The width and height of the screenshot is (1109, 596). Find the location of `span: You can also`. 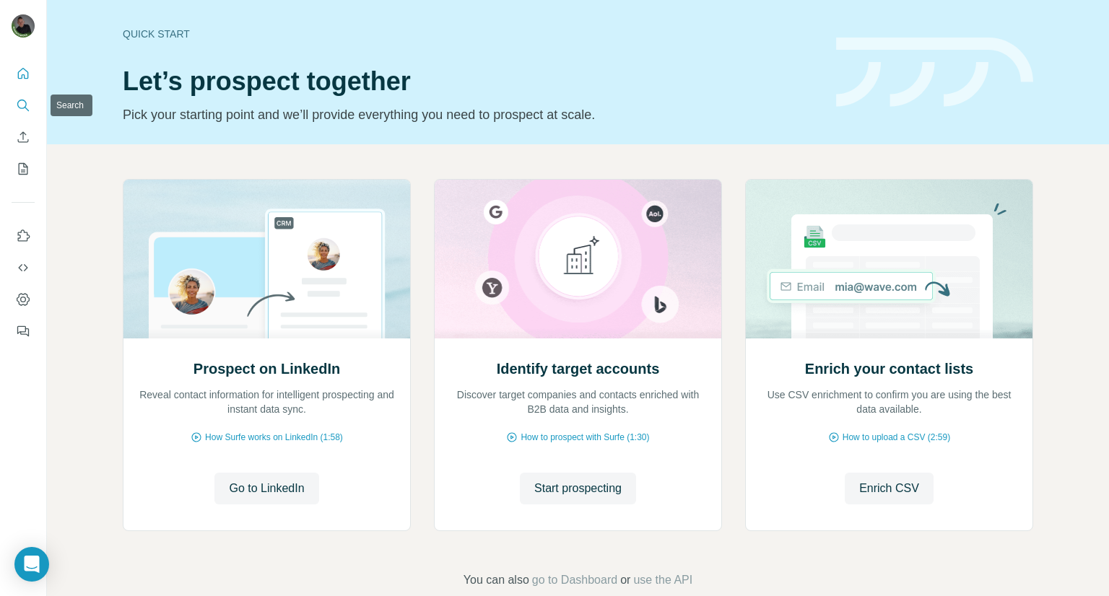

span: You can also is located at coordinates (496, 581).